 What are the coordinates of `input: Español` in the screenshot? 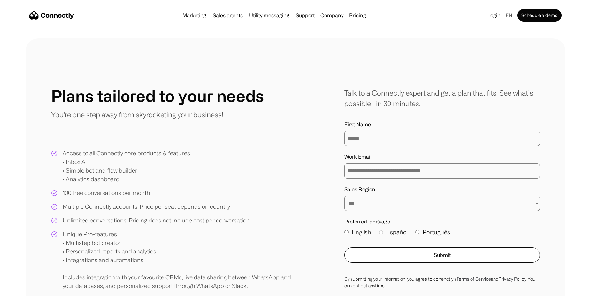 It's located at (381, 232).